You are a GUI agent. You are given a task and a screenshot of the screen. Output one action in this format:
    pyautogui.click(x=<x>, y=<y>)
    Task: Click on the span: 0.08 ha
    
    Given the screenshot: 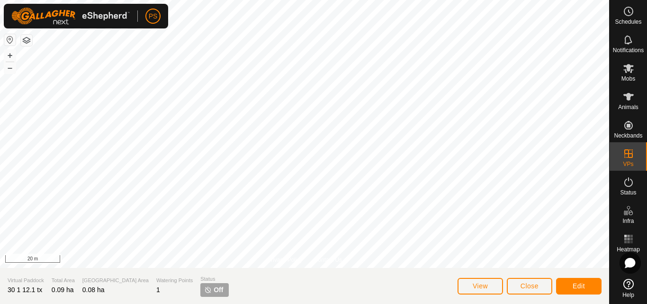 What is the action you would take?
    pyautogui.click(x=93, y=289)
    